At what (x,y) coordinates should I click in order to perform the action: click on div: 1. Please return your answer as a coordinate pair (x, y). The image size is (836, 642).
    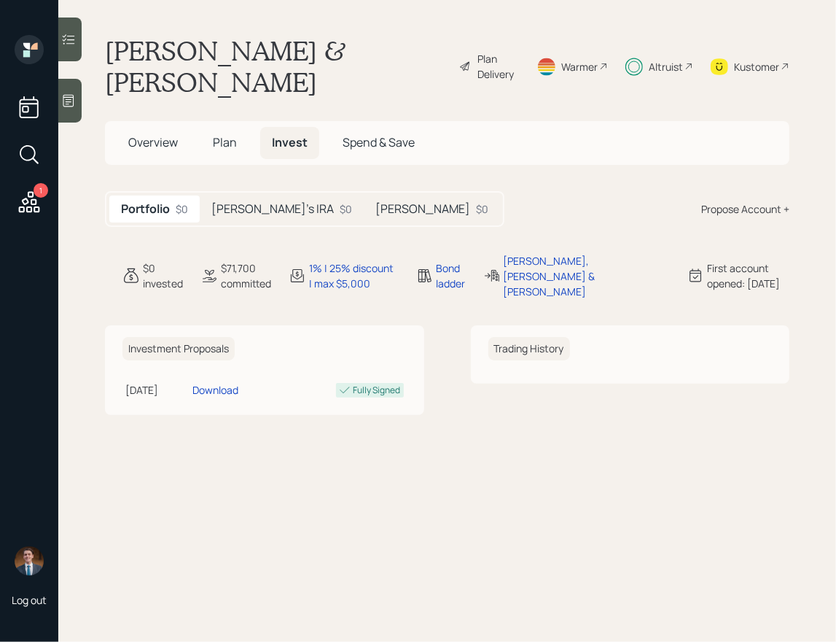
    Looking at the image, I should click on (41, 190).